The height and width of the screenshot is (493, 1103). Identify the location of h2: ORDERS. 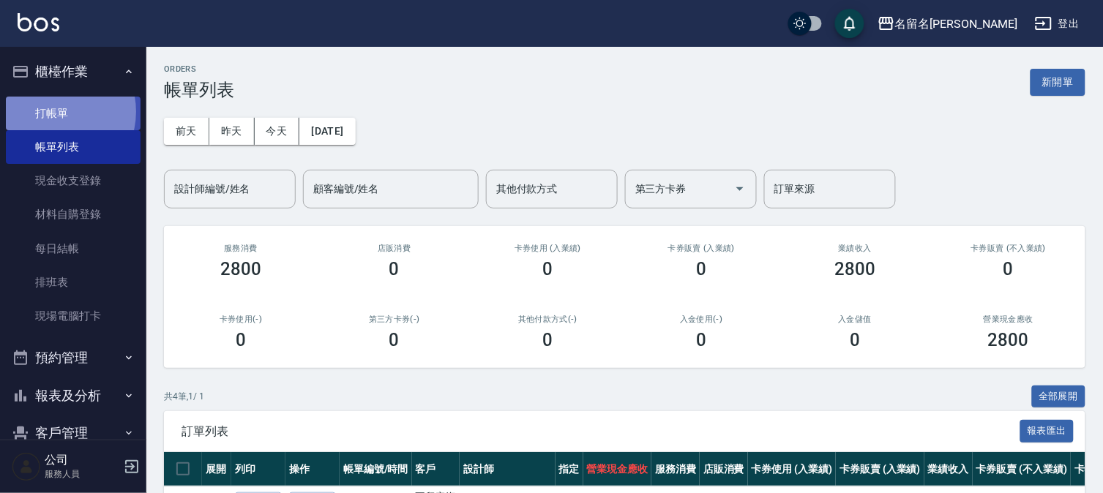
(199, 69).